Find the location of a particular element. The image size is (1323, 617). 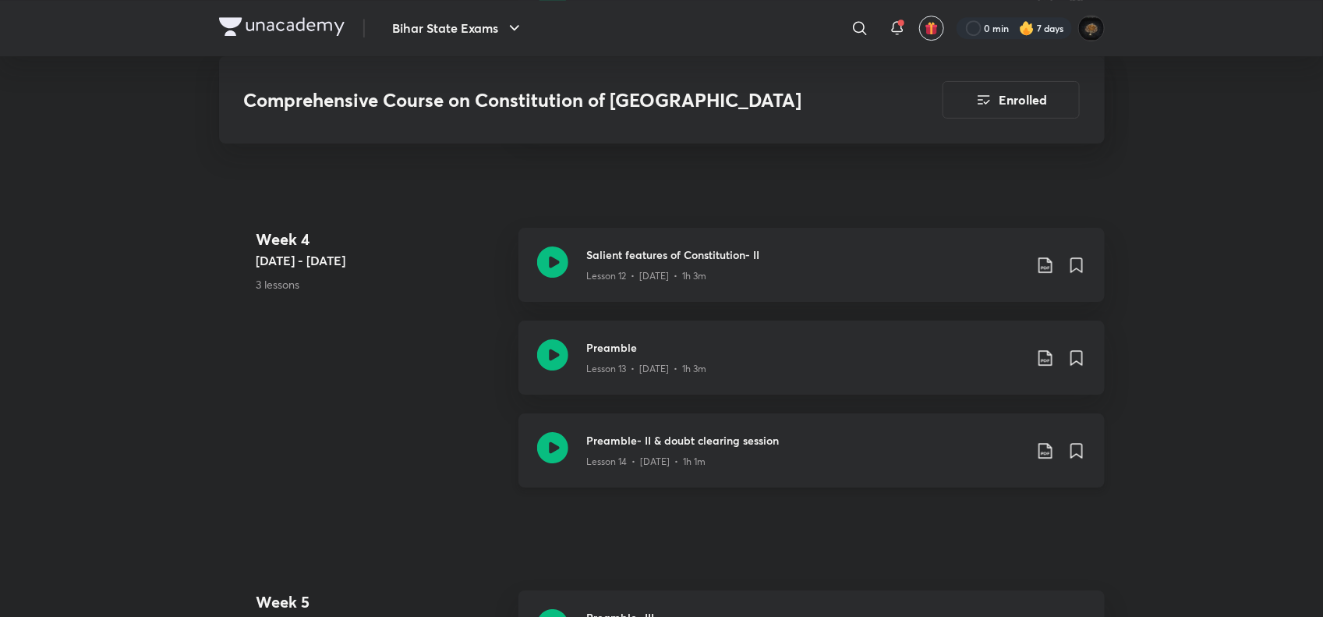

p: 3 lessons is located at coordinates (381, 284).